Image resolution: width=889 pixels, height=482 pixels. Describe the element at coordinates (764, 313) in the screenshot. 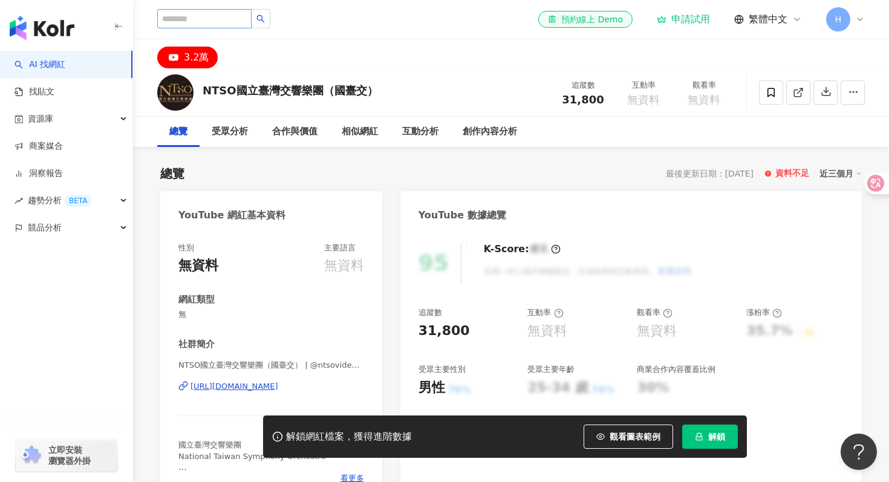

I see `div: 漲粉率` at that location.